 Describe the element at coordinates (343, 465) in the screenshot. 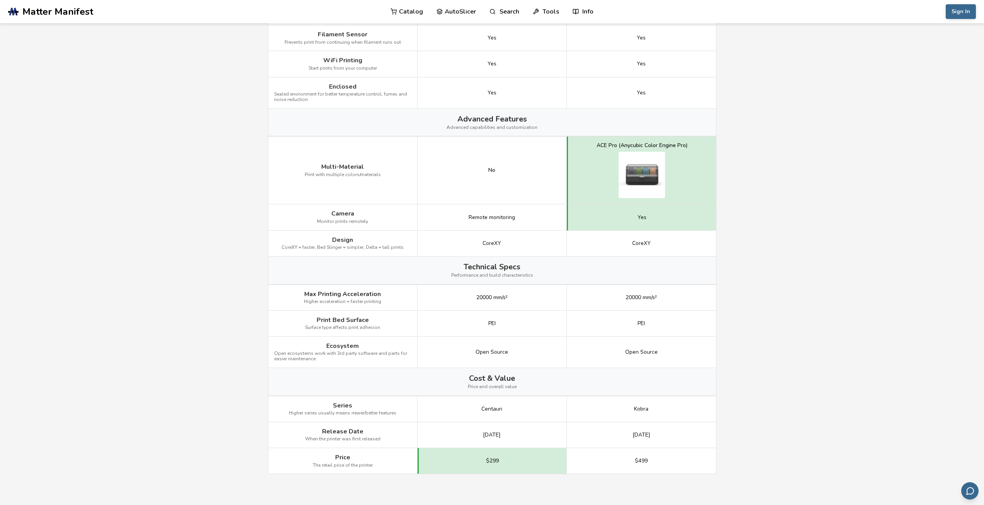

I see `span: The retail price of the printer` at that location.